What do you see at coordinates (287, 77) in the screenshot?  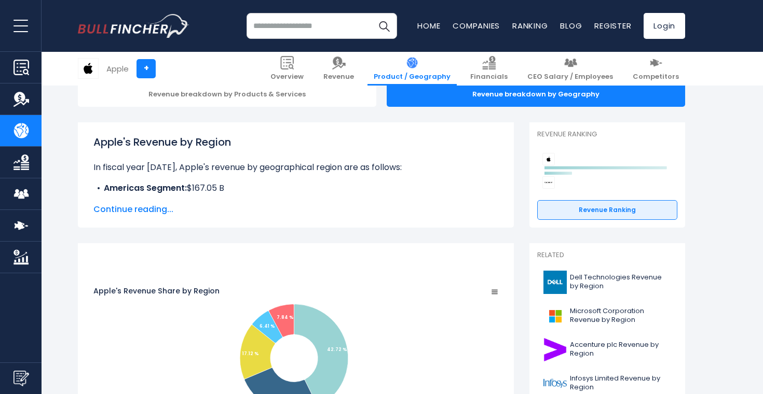 I see `span: Overview` at bounding box center [287, 77].